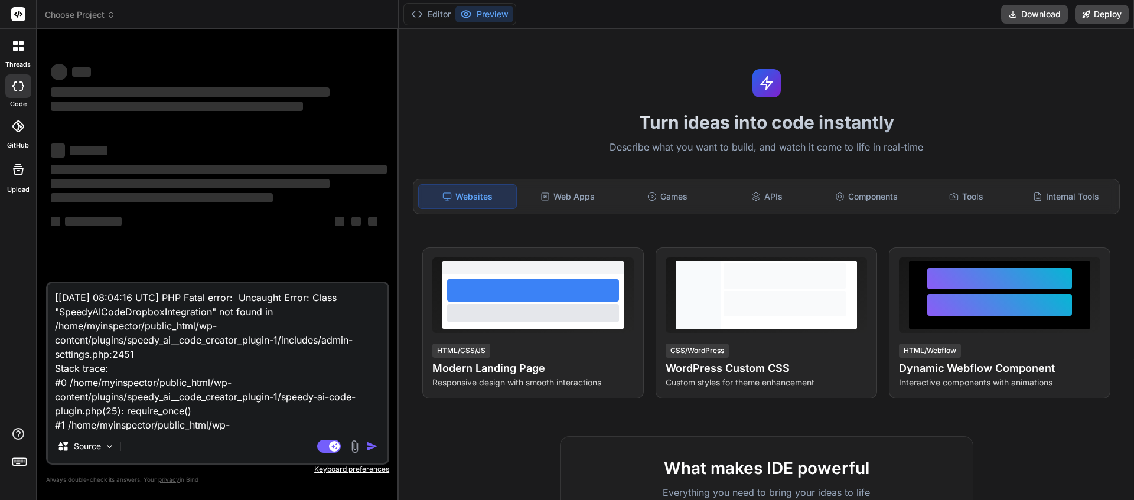 This screenshot has width=1134, height=500. Describe the element at coordinates (568, 197) in the screenshot. I see `div: Web Apps` at that location.